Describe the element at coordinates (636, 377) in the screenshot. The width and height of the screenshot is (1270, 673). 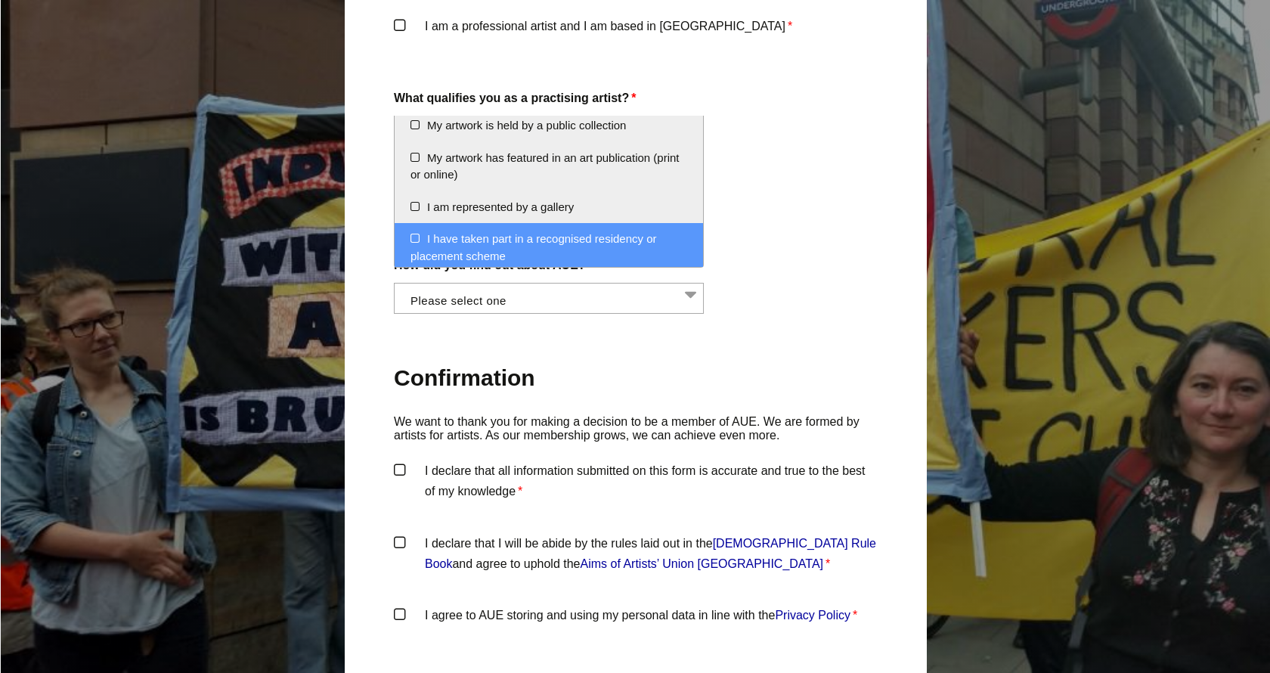
I see `h2: Confirmation` at that location.